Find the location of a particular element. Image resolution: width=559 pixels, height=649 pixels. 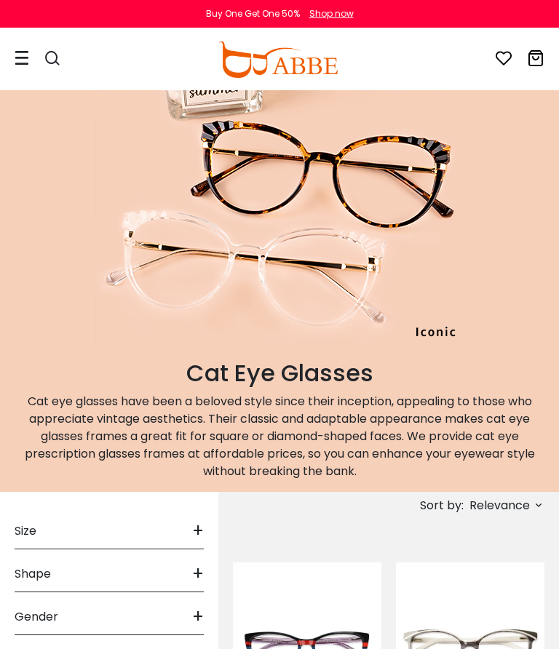

span: Size is located at coordinates (25, 531).